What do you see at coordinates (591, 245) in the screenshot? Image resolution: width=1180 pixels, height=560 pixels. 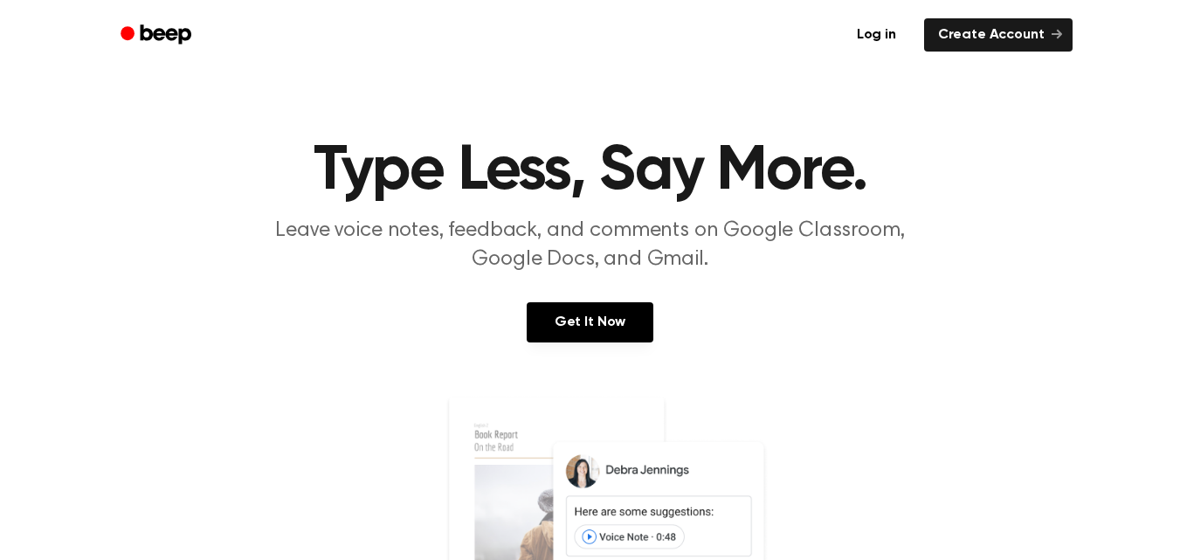 I see `p: Leave voice notes, feedback, and comments on Google Classroom, Google Docs, and Gmail.` at bounding box center [591, 245].